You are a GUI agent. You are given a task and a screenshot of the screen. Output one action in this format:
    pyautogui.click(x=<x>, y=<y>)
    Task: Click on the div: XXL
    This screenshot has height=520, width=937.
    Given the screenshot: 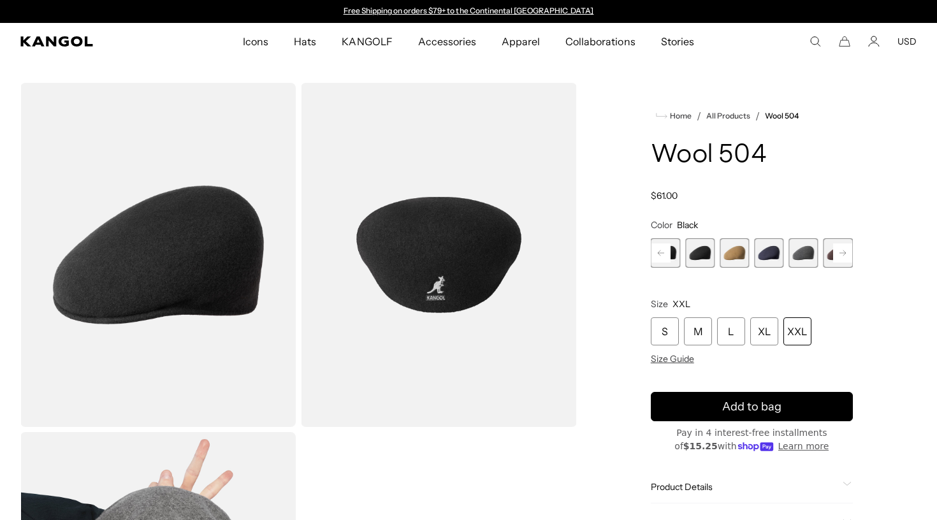 What is the action you would take?
    pyautogui.click(x=797, y=331)
    